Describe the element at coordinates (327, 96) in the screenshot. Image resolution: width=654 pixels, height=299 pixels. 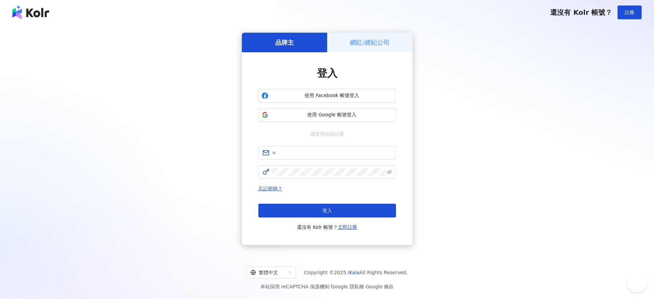
I see `button: 使用 Facebook 帳號登入` at that location.